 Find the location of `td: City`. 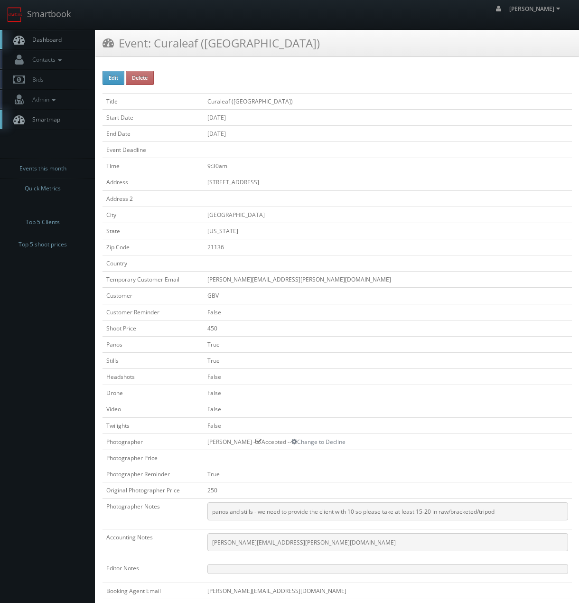

td: City is located at coordinates (153, 215).